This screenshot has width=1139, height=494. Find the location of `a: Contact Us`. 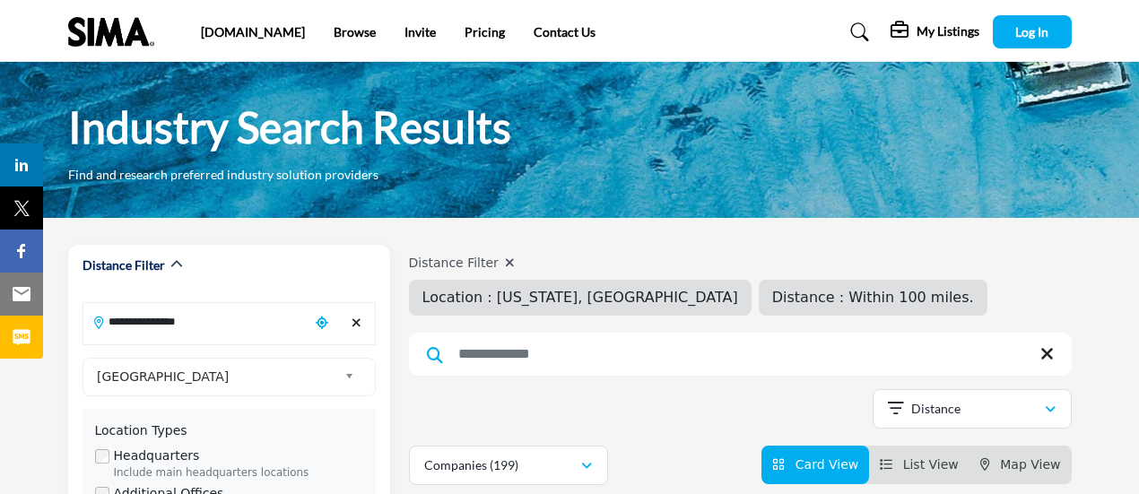

a: Contact Us is located at coordinates (564, 31).